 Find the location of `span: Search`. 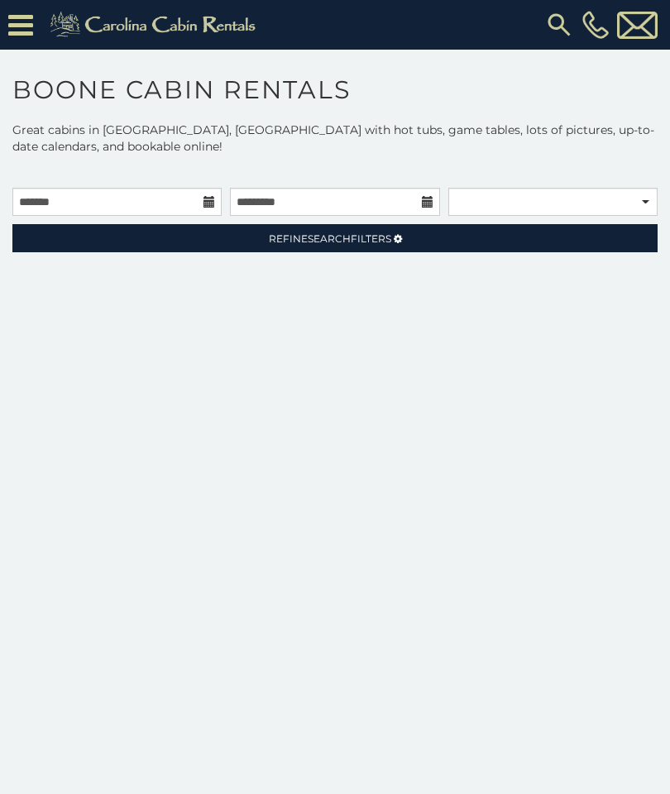

span: Search is located at coordinates (329, 238).